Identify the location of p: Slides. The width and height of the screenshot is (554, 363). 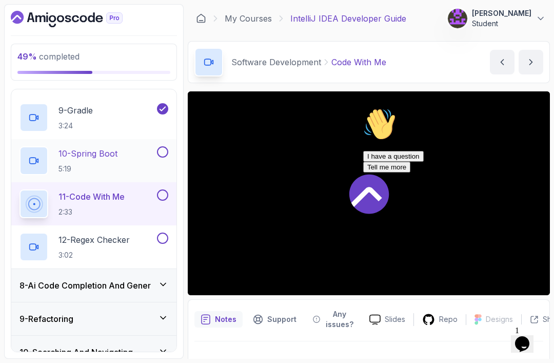
(395, 319).